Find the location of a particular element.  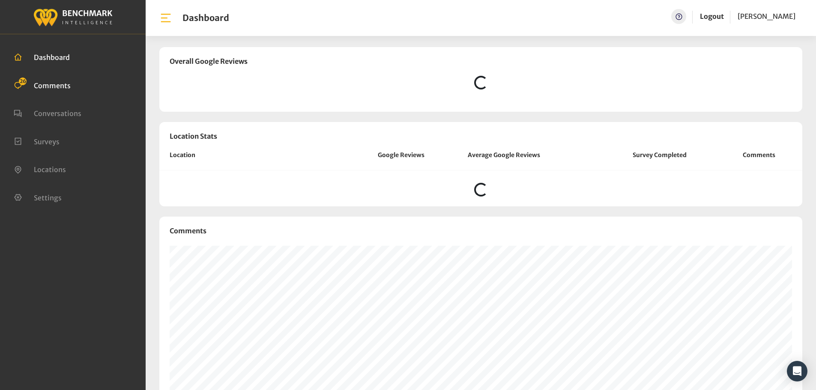

a: Settings is located at coordinates (38, 197).